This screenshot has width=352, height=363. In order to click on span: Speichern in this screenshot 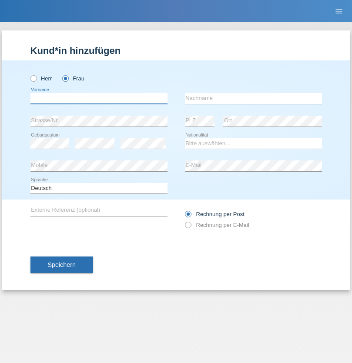, I will do `click(62, 265)`.